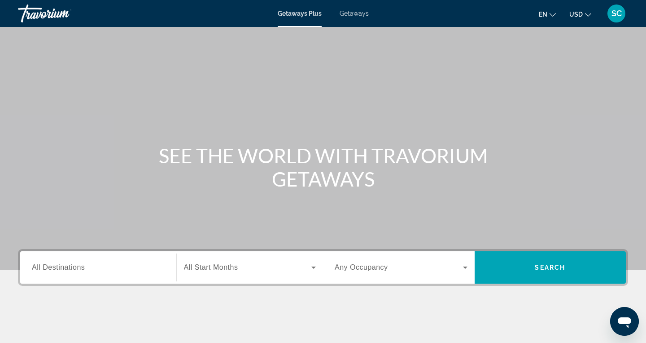  I want to click on span: USD, so click(576, 14).